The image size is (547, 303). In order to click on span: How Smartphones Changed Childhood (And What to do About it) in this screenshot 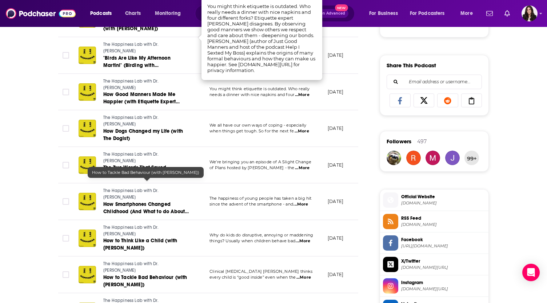, I will do `click(146, 211)`.